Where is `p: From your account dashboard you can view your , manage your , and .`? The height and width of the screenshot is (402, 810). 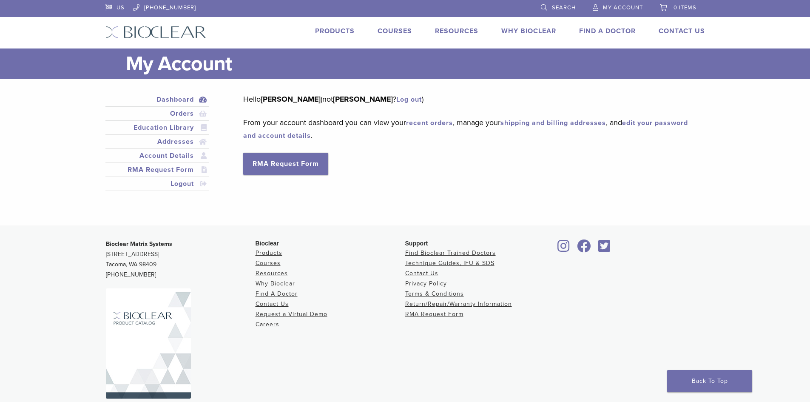 p: From your account dashboard you can view your , manage your , and . is located at coordinates (467, 129).